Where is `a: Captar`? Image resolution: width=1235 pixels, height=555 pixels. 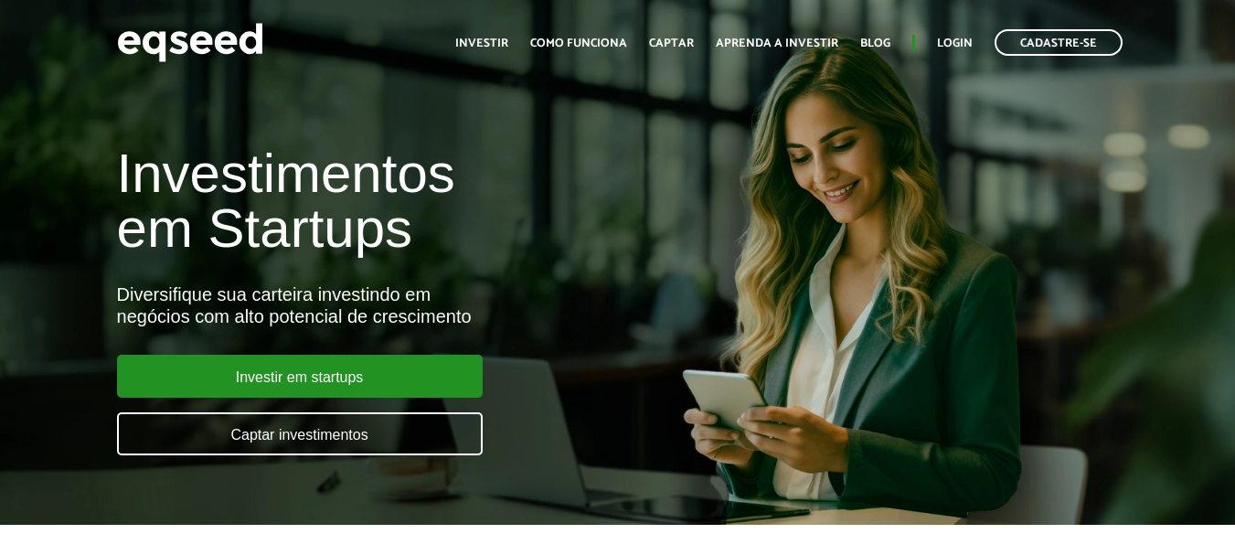
a: Captar is located at coordinates (671, 43).